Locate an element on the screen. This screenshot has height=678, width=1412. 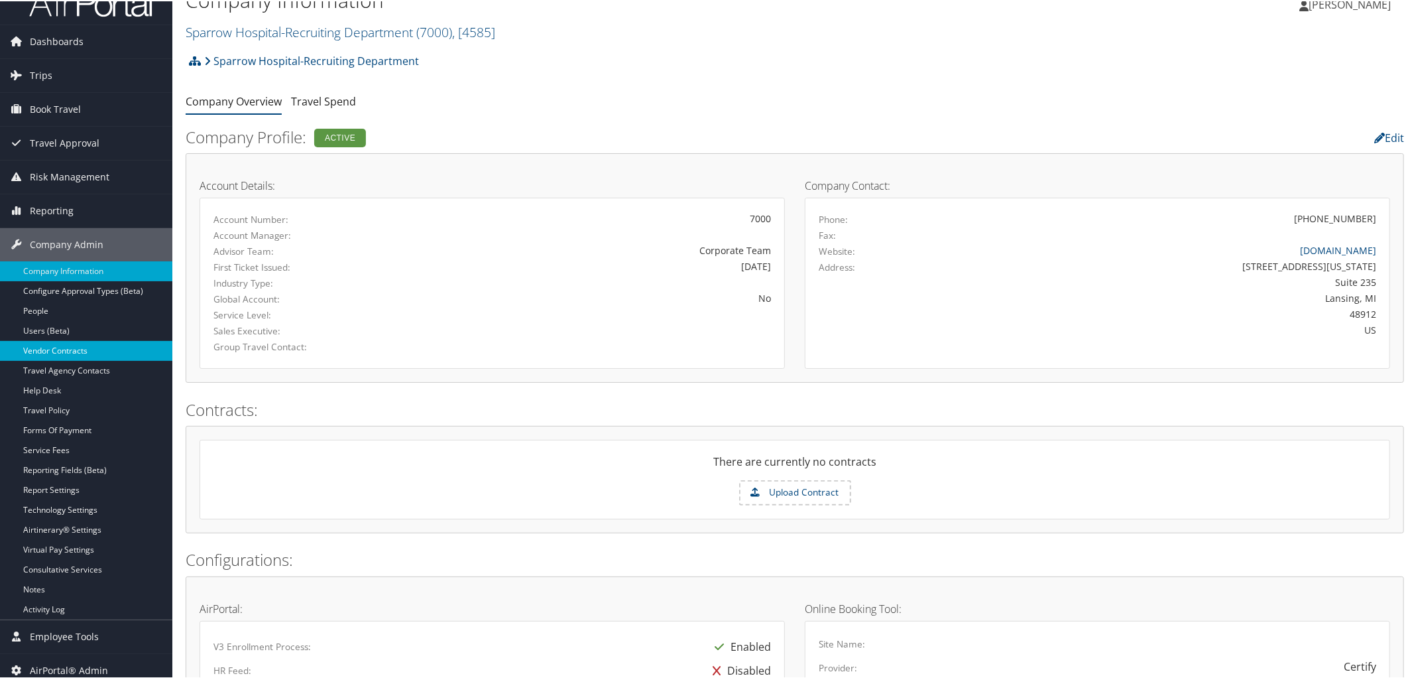
div: US is located at coordinates (1169, 328).